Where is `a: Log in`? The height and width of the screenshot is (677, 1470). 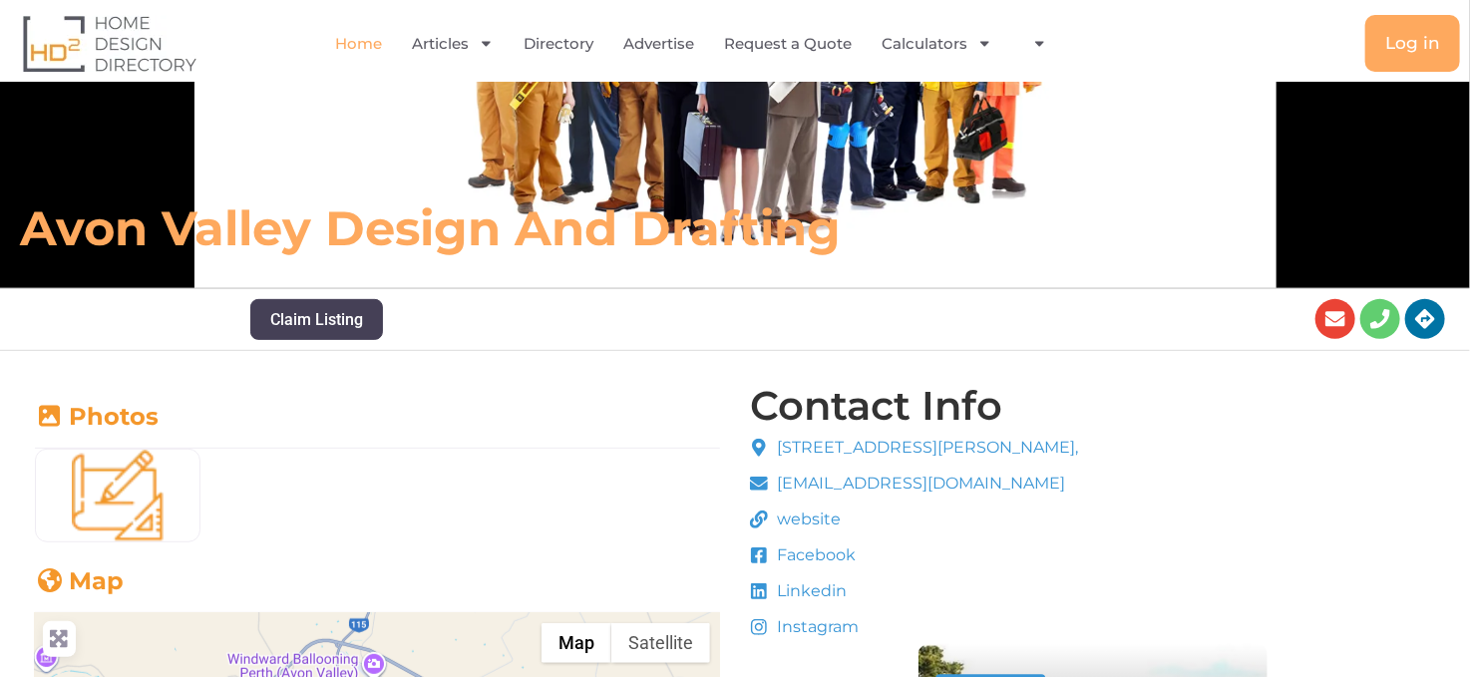 a: Log in is located at coordinates (1412, 43).